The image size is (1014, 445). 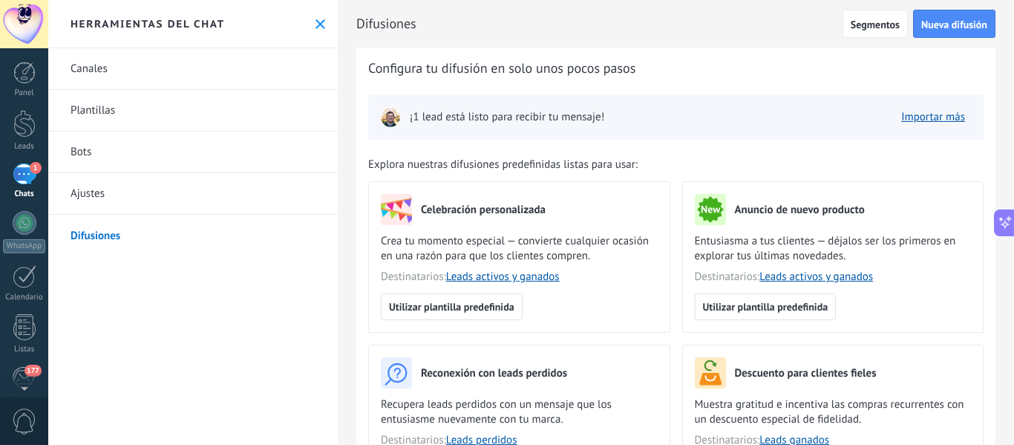 What do you see at coordinates (24, 194) in the screenshot?
I see `div: Chats` at bounding box center [24, 194].